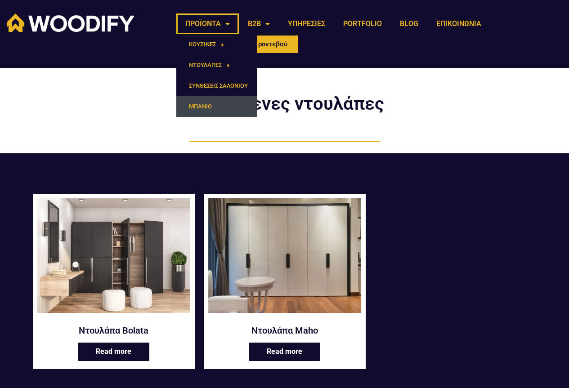 The image size is (569, 388). Describe the element at coordinates (71, 22) in the screenshot. I see `a: Woodify` at that location.